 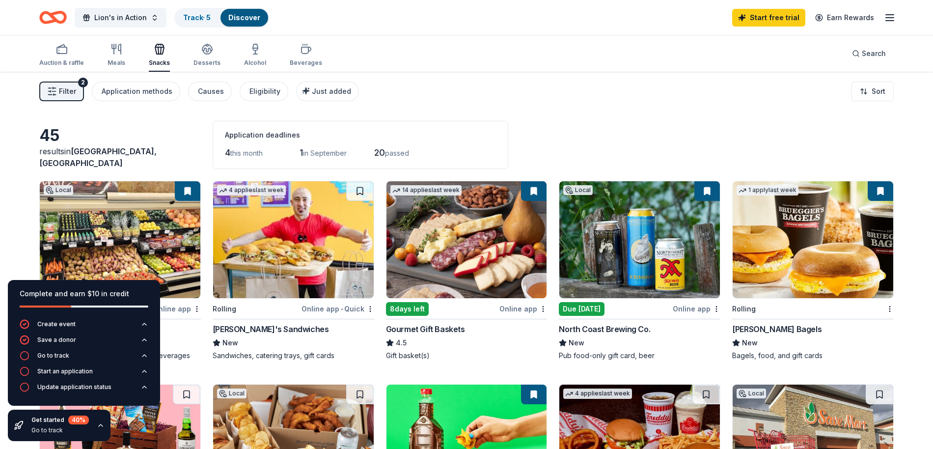 What do you see at coordinates (227, 152) in the screenshot?
I see `span: 4` at bounding box center [227, 152].